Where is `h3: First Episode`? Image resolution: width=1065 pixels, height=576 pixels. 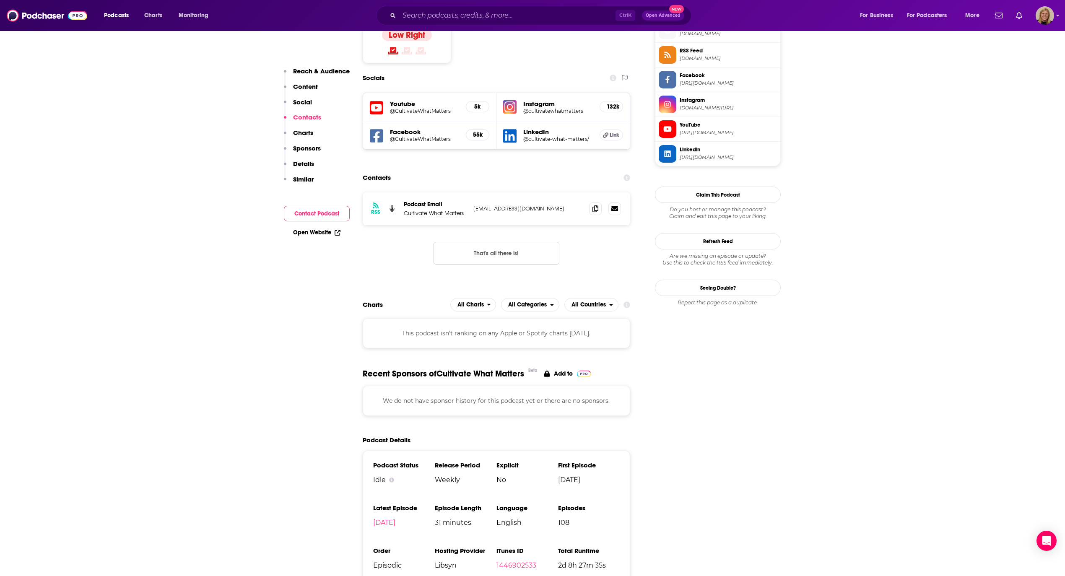 h3: First Episode is located at coordinates (589, 465).